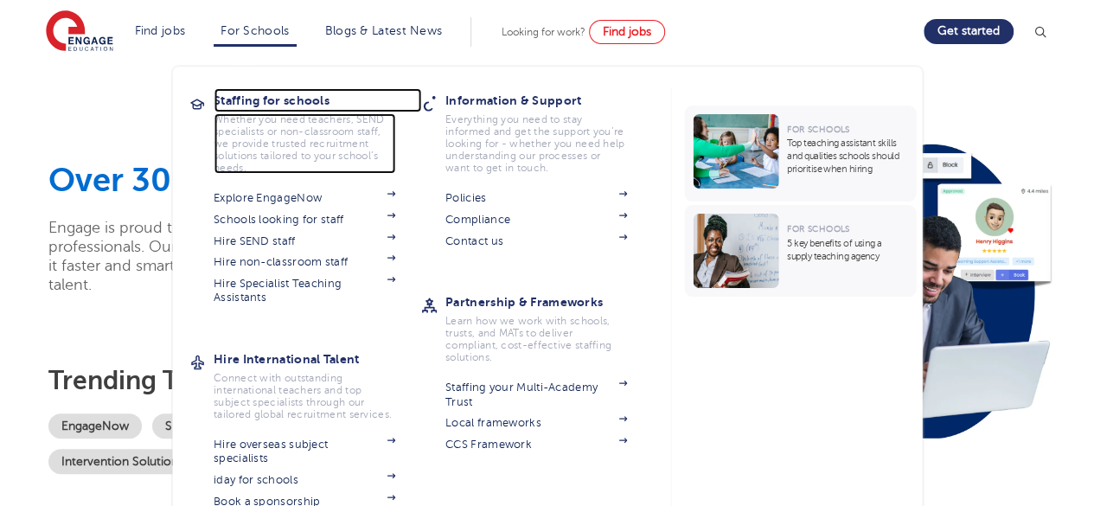 This screenshot has height=506, width=1094. I want to click on a: Hire International TalentConnect with outstanding international teachers and top subject speciali..., so click(317, 383).